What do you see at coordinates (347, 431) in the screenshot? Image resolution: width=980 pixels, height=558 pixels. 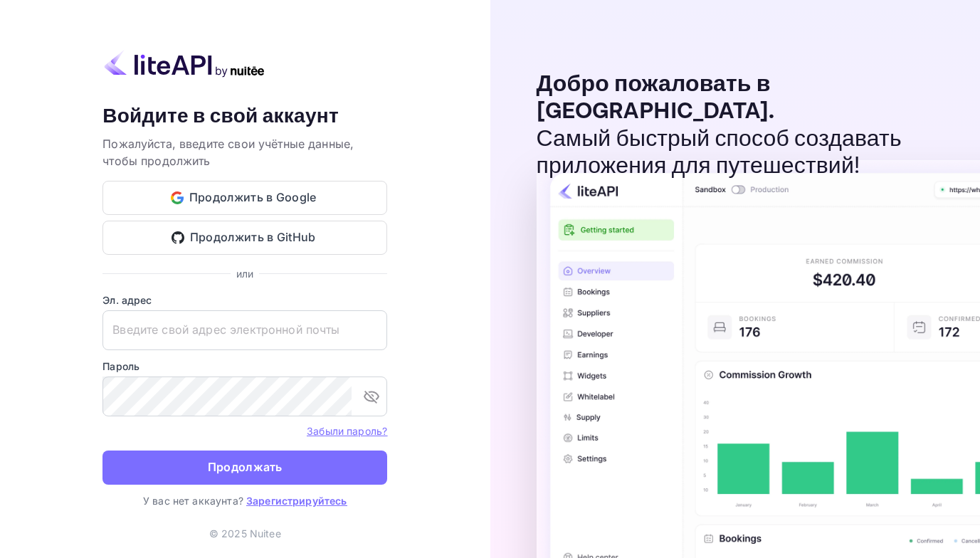 I see `ya-tr-span: Забыли пароль?` at bounding box center [347, 431].